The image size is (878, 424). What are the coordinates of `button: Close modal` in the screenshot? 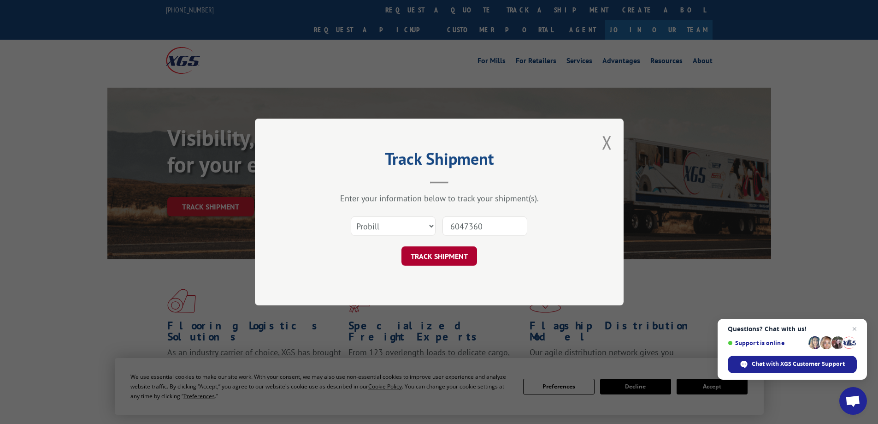 It's located at (607, 142).